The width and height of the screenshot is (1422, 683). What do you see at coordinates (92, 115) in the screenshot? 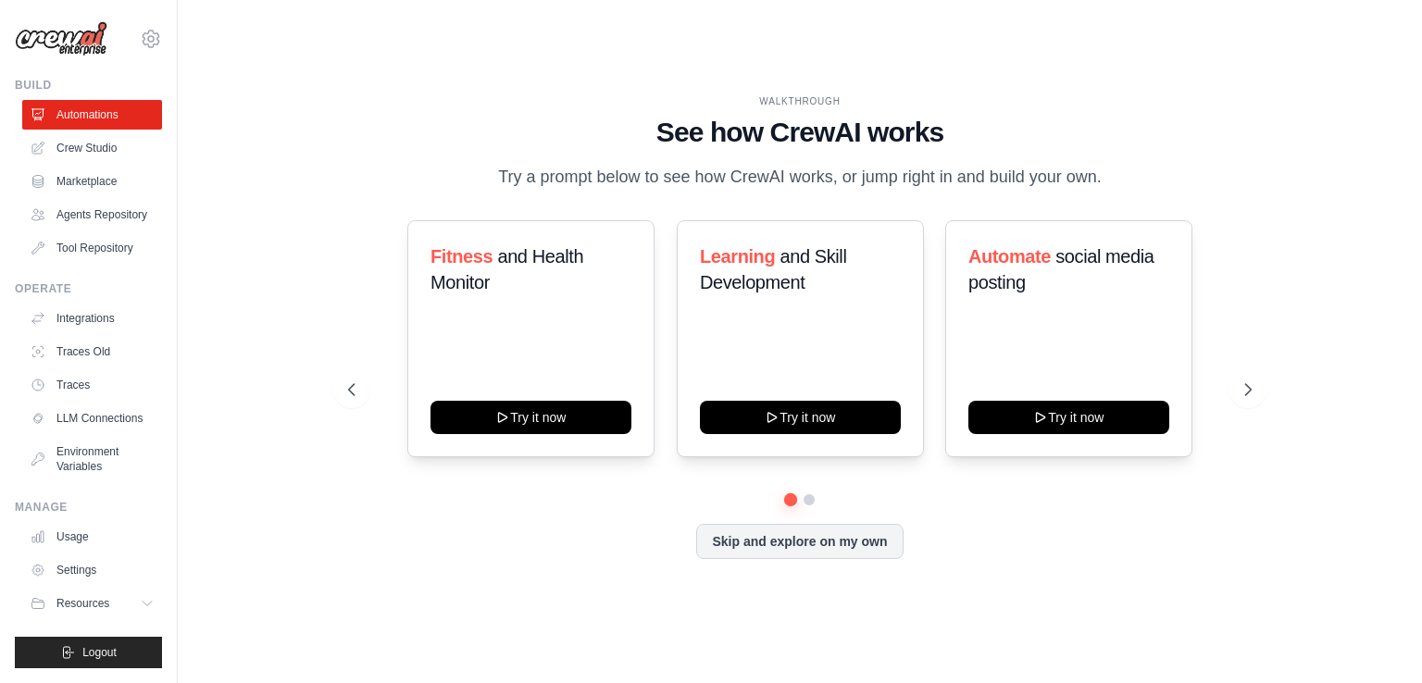
I see `a: Automations` at bounding box center [92, 115].